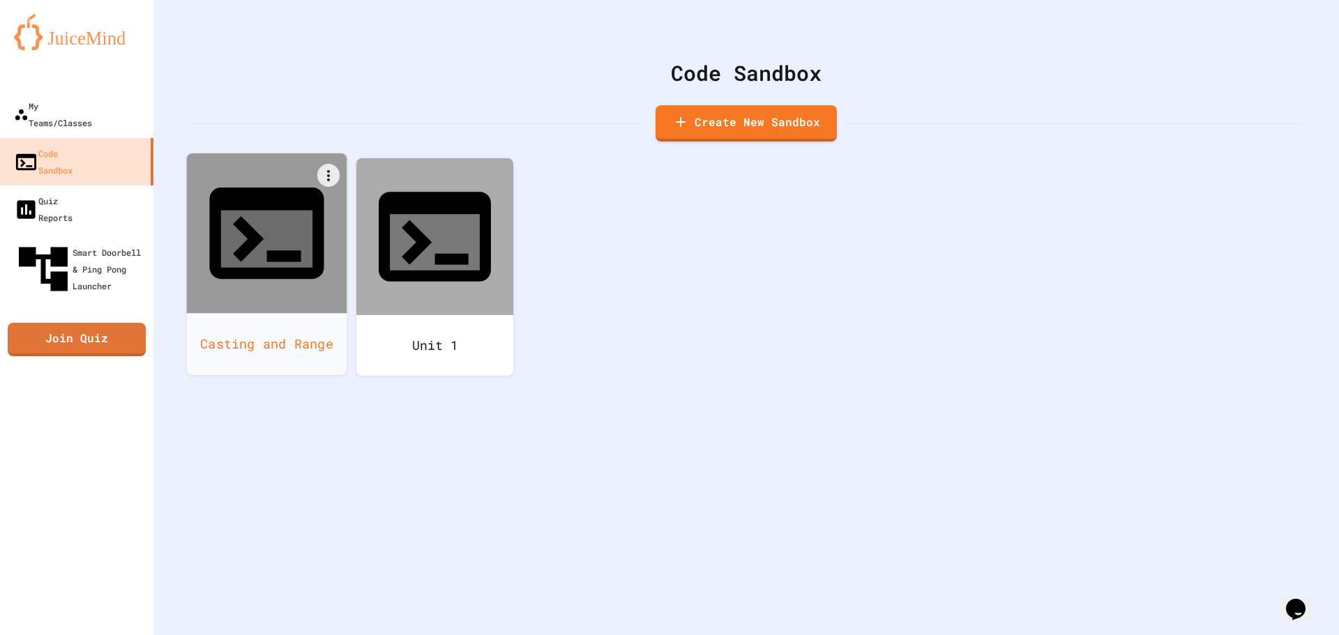  Describe the element at coordinates (81, 269) in the screenshot. I see `div: Smart Doorbell & Ping Pong Launcher` at that location.